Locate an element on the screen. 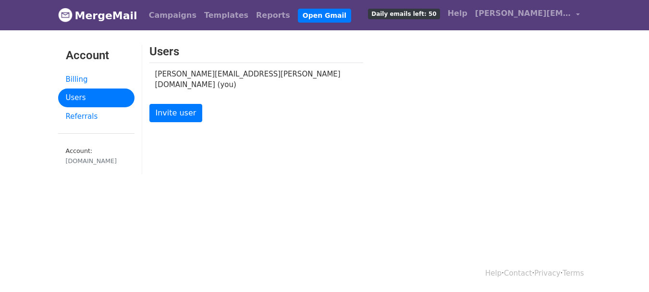  a: MergeMail is located at coordinates (98, 15).